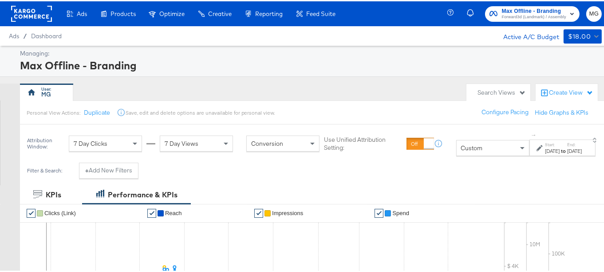  What do you see at coordinates (267, 142) in the screenshot?
I see `span: Conversion` at bounding box center [267, 142].